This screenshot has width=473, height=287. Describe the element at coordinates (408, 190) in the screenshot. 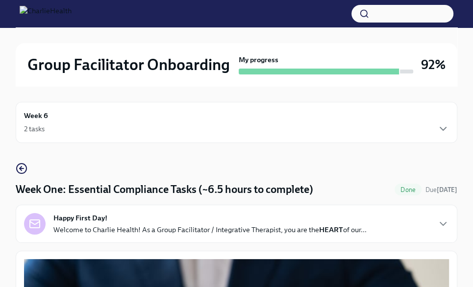

I see `span: Done` at that location.